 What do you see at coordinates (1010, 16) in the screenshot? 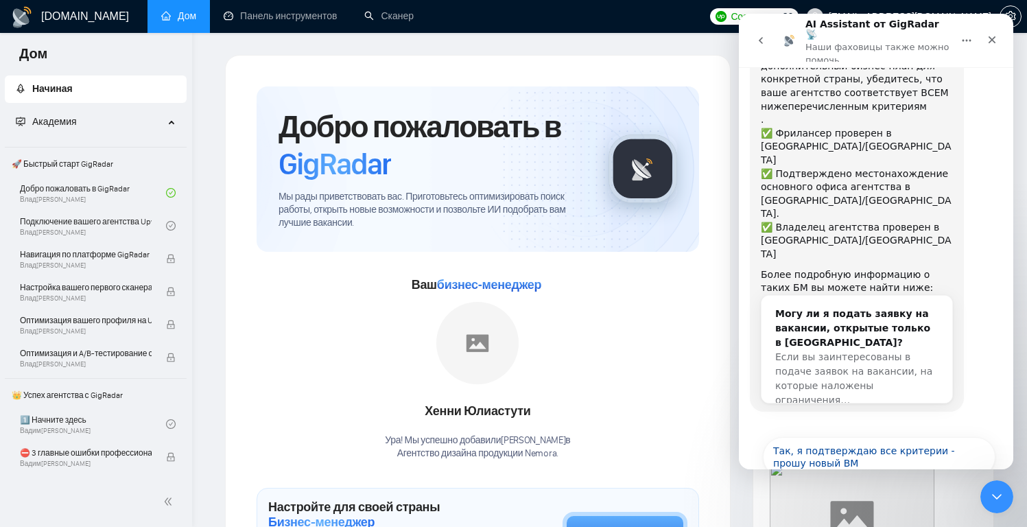
I see `span: параметр` at bounding box center [1010, 16].